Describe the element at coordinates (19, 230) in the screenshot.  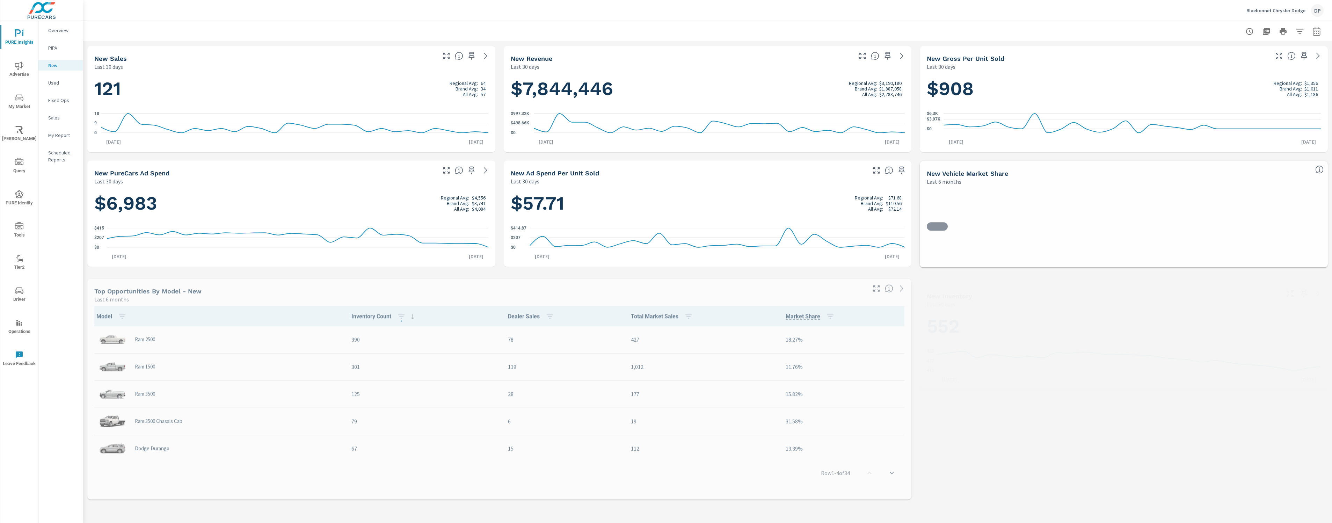
I see `span: Tools` at that location.